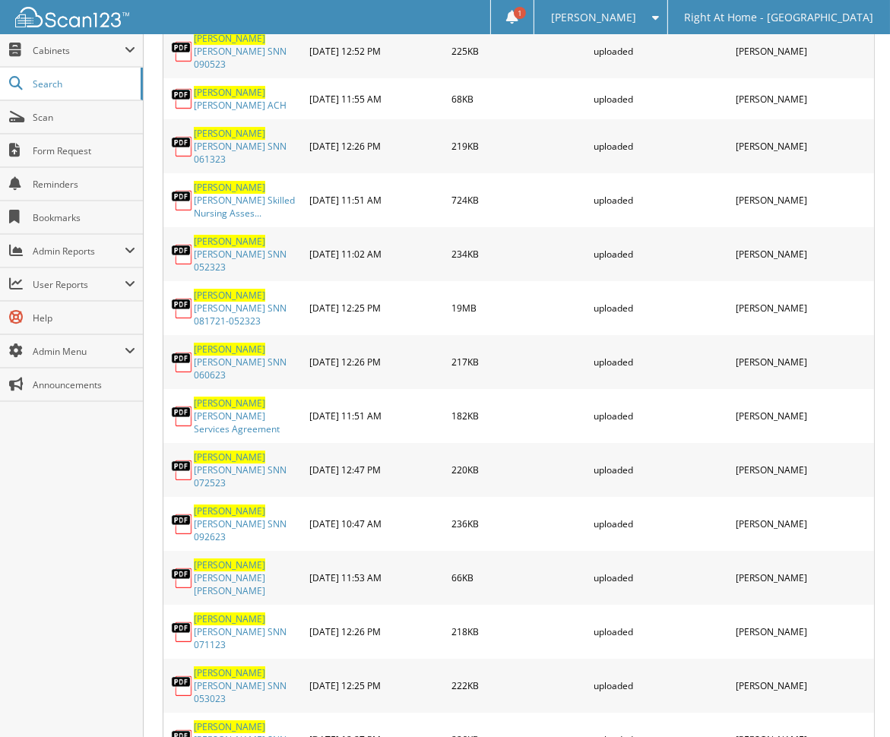  What do you see at coordinates (84, 384) in the screenshot?
I see `span: Announcements` at bounding box center [84, 384].